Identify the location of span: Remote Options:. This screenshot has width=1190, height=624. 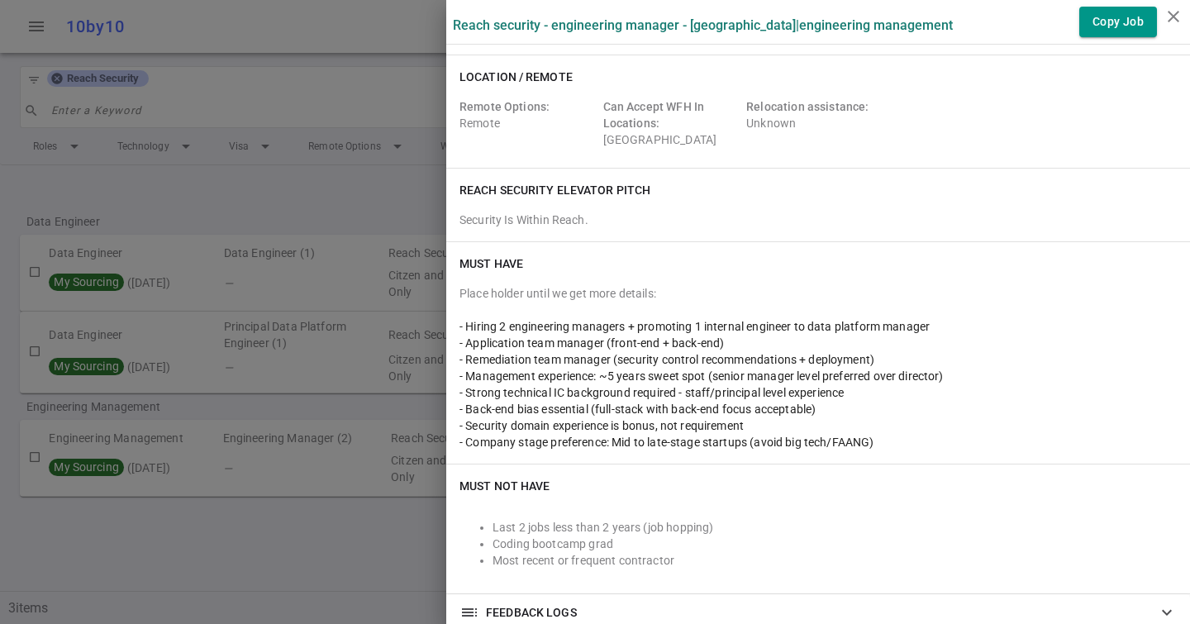
(504, 107).